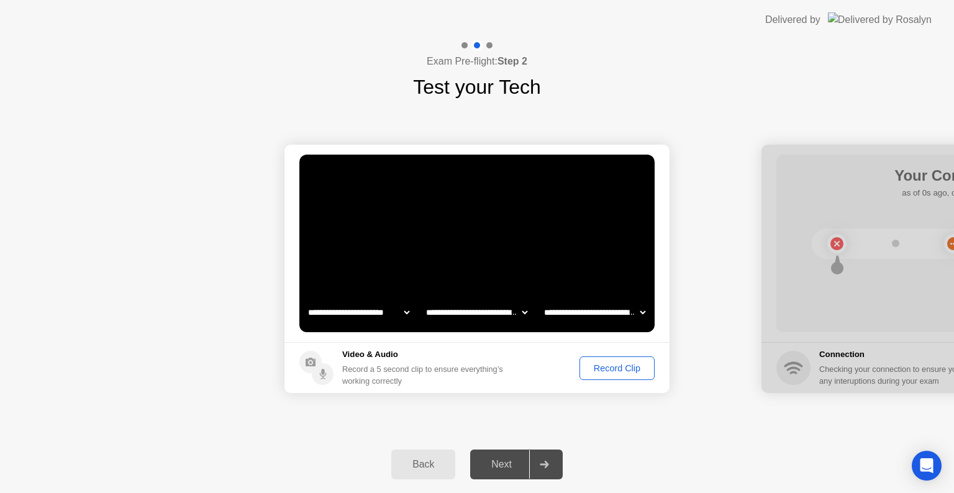 The image size is (954, 493). What do you see at coordinates (513, 61) in the screenshot?
I see `b: Step 2` at bounding box center [513, 61].